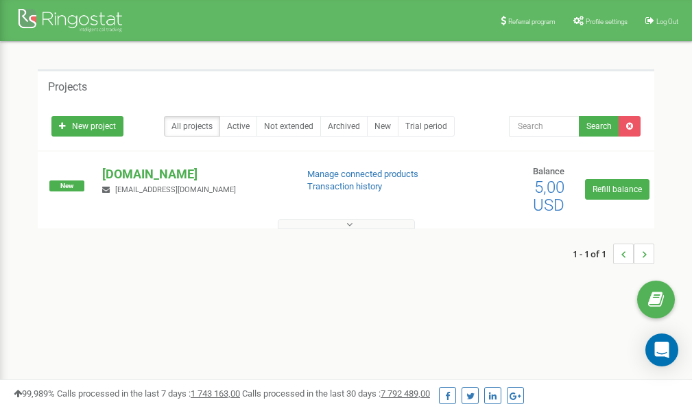 The image size is (692, 411). Describe the element at coordinates (34, 393) in the screenshot. I see `span: 99,989%` at that location.